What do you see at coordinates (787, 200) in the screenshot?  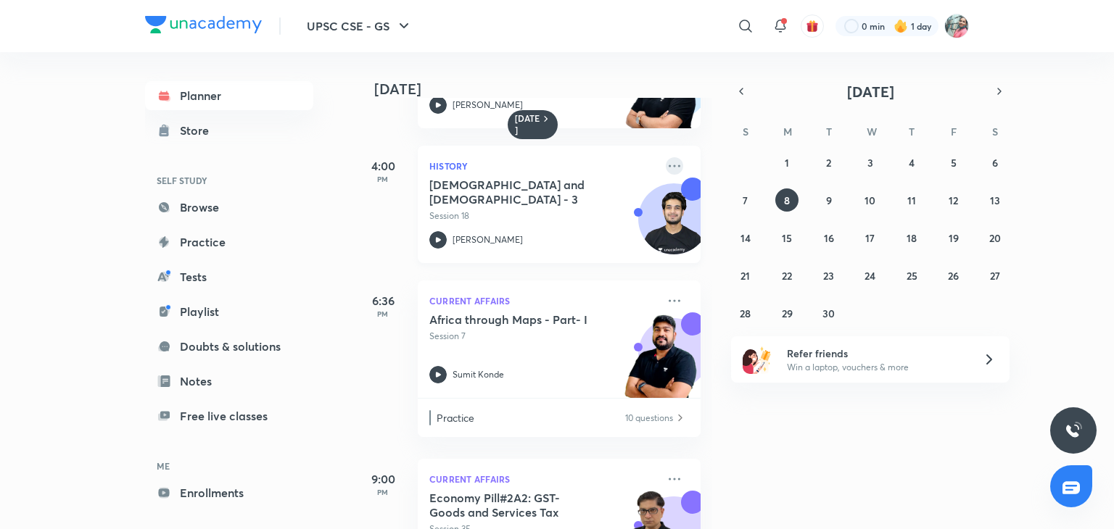 I see `button: September 8, 2025` at bounding box center [787, 200].